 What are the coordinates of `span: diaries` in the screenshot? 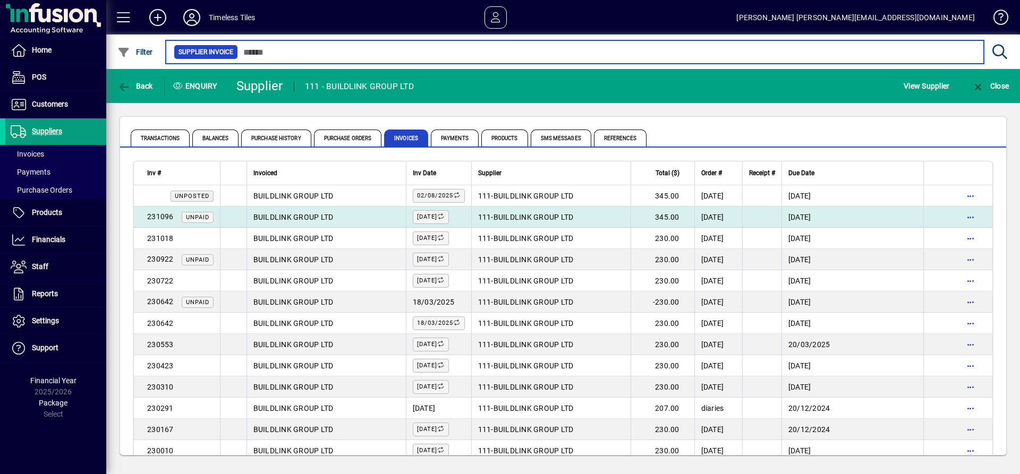 It's located at (713, 409).